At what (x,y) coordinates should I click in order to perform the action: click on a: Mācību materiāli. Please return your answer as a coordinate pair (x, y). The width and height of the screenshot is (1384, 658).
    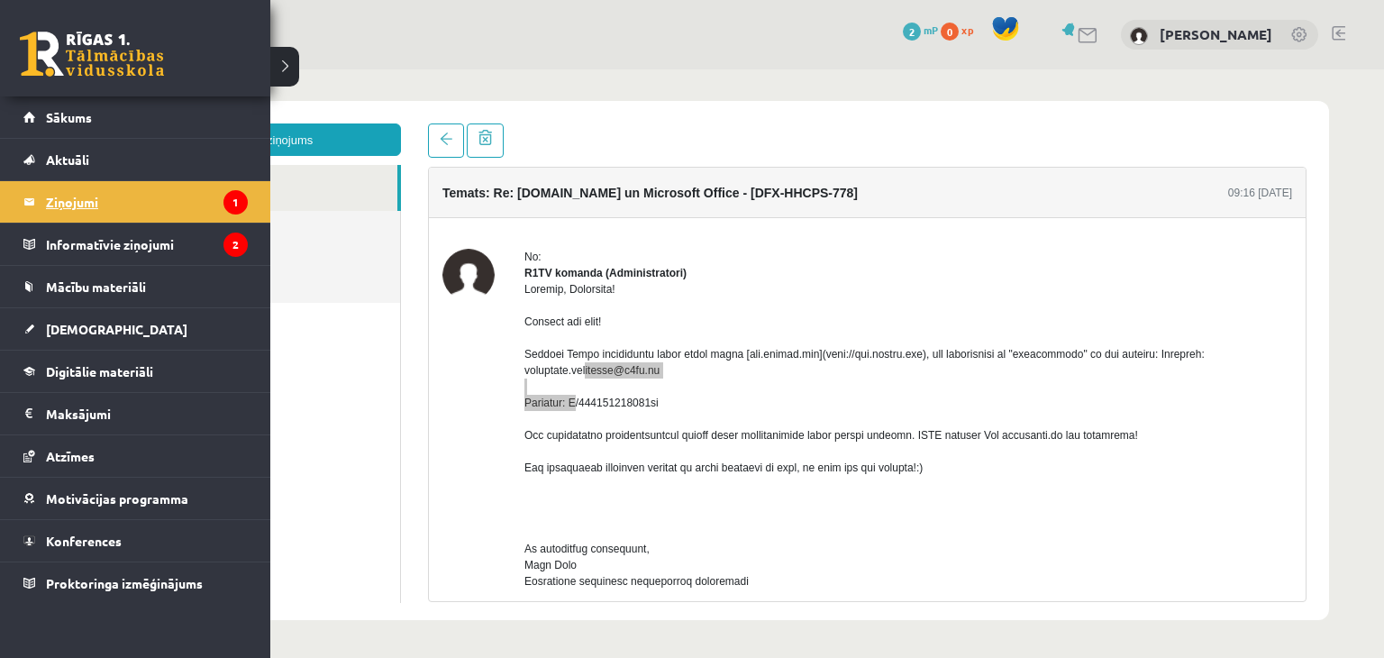
    Looking at the image, I should click on (135, 287).